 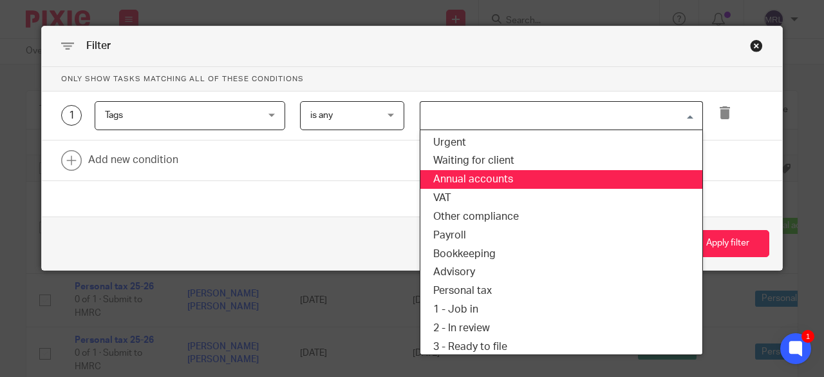 I want to click on button: Apply filter, so click(x=727, y=243).